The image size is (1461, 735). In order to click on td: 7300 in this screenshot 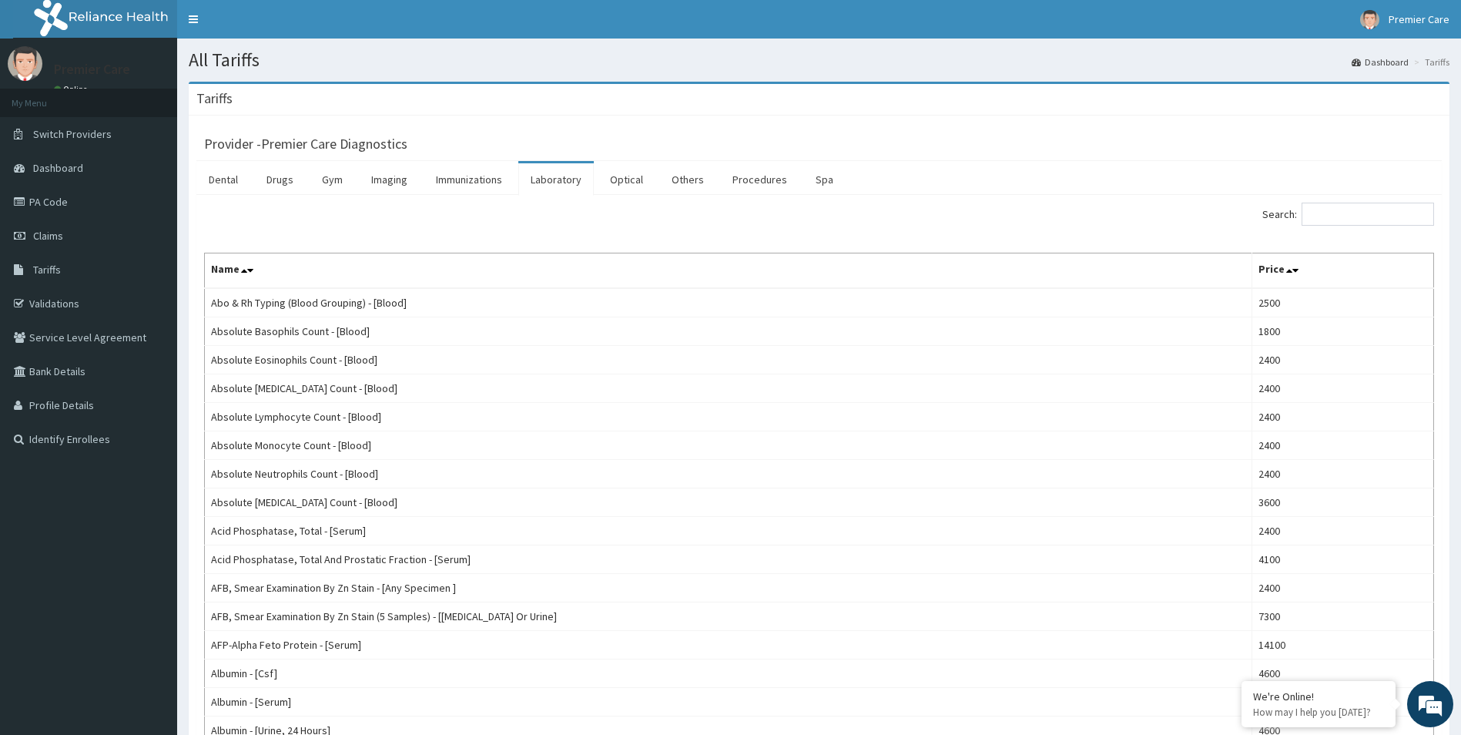, I will do `click(1343, 616)`.